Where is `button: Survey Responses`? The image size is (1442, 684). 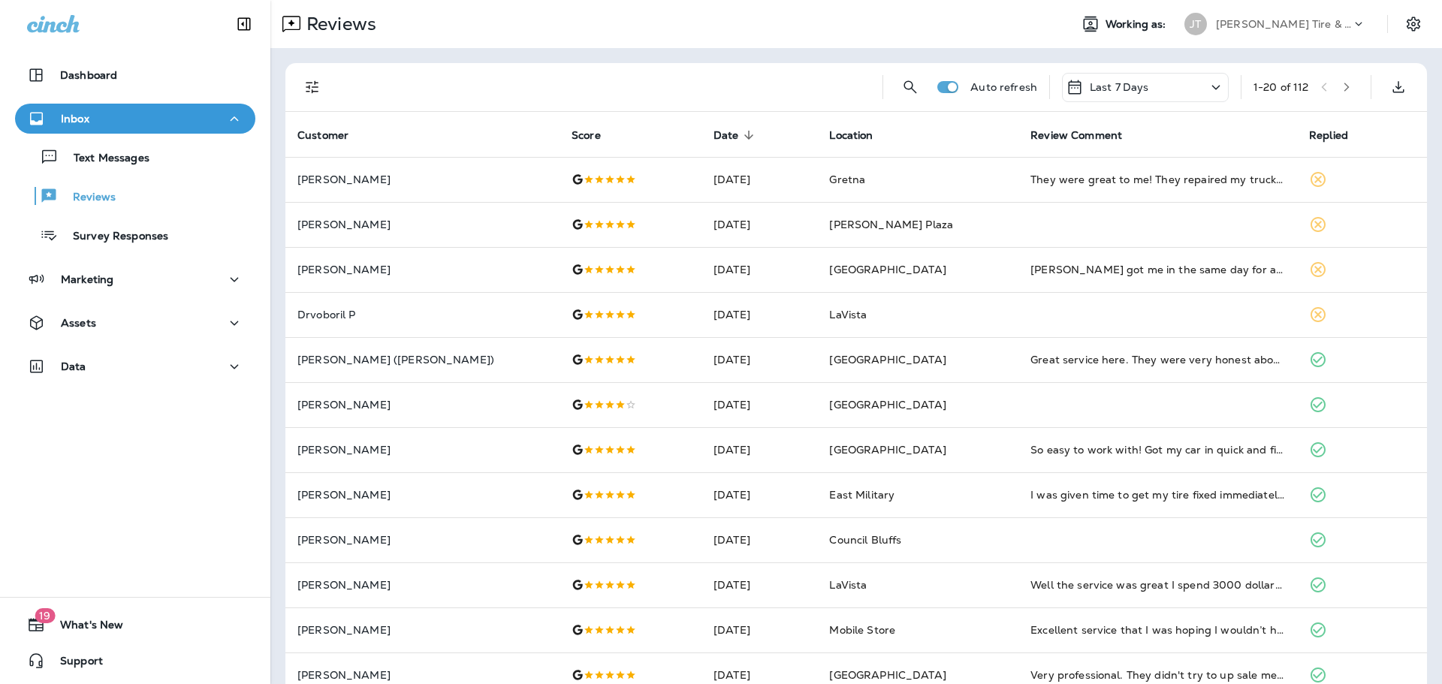
button: Survey Responses is located at coordinates (135, 235).